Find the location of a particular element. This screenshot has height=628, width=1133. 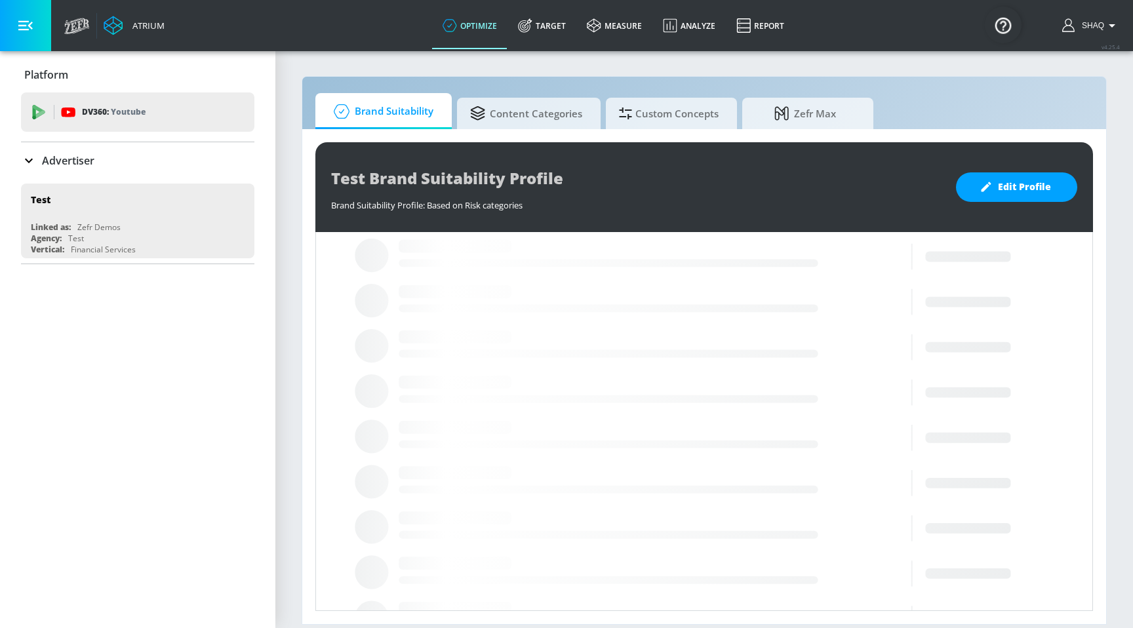

div: Agency: is located at coordinates (46, 238).